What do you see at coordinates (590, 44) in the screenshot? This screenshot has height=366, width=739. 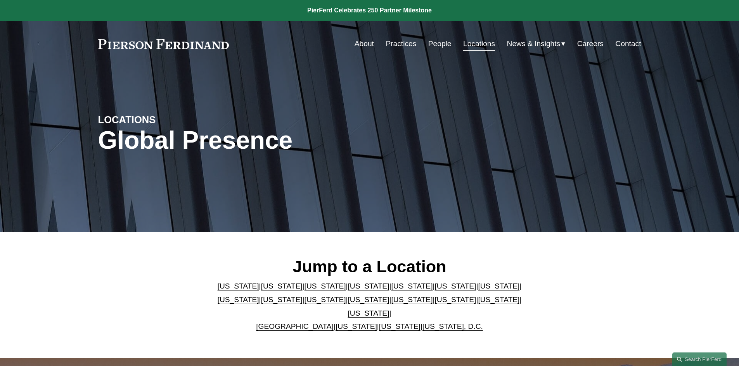 I see `a: Careers` at bounding box center [590, 44].